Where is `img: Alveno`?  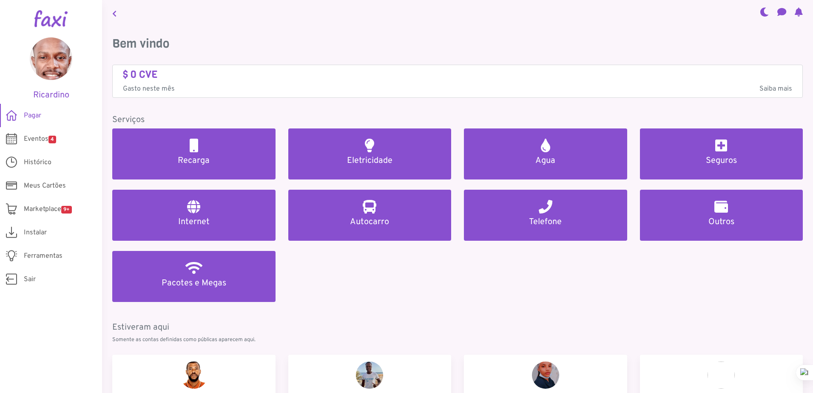 img: Alveno is located at coordinates (194, 375).